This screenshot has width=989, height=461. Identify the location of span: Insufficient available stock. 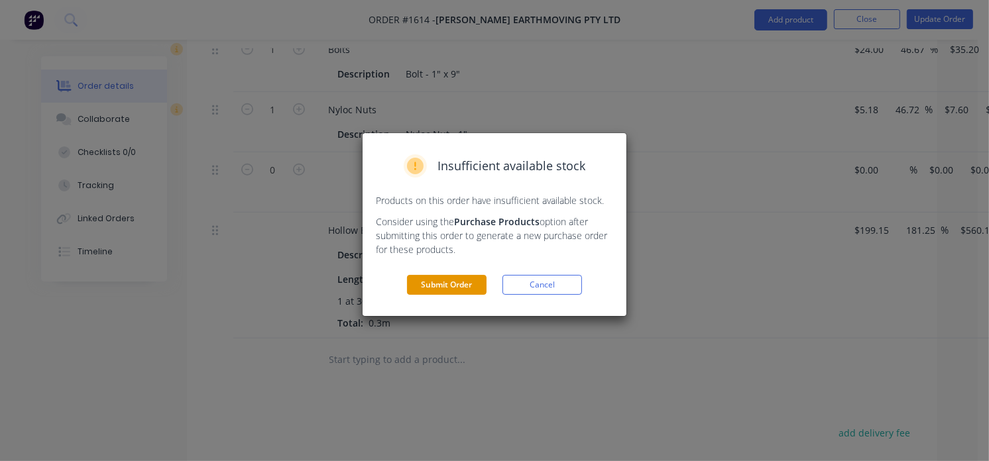
(511, 166).